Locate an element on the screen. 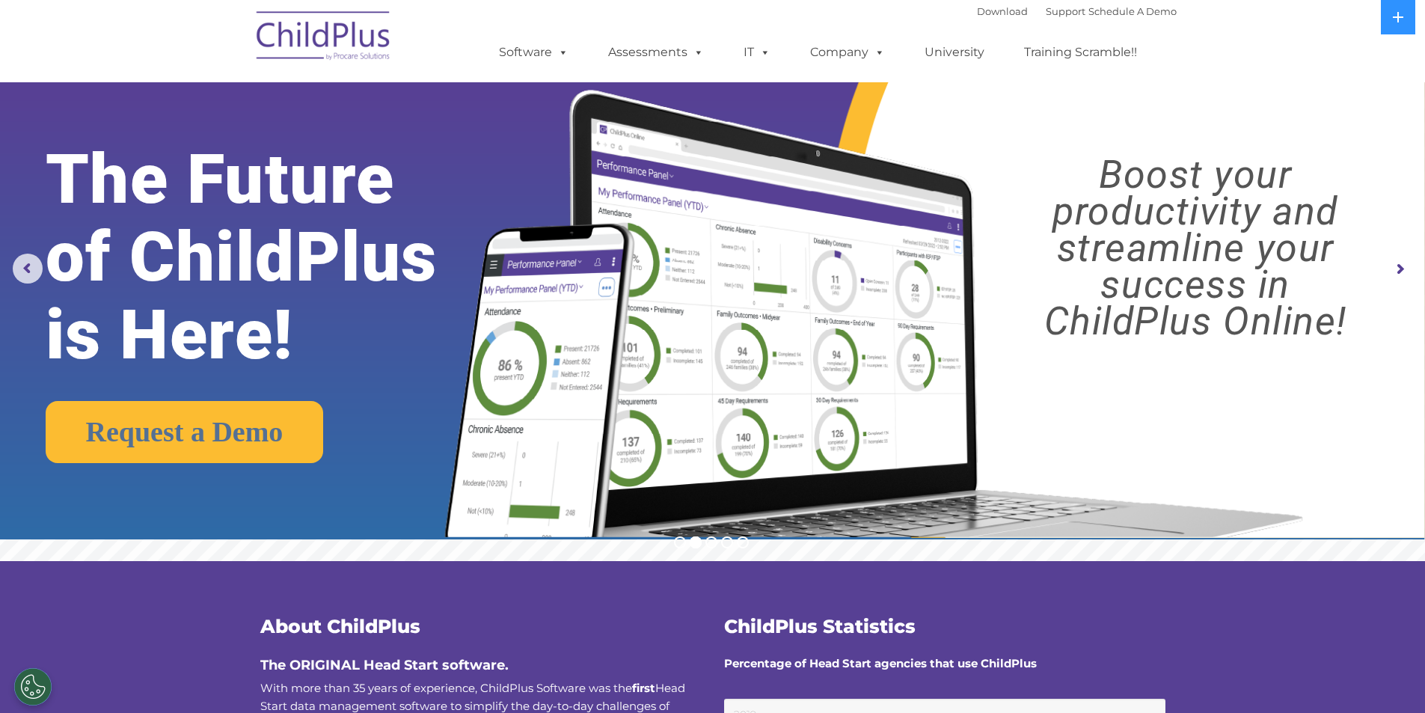  button: Cookies Settings is located at coordinates (33, 687).